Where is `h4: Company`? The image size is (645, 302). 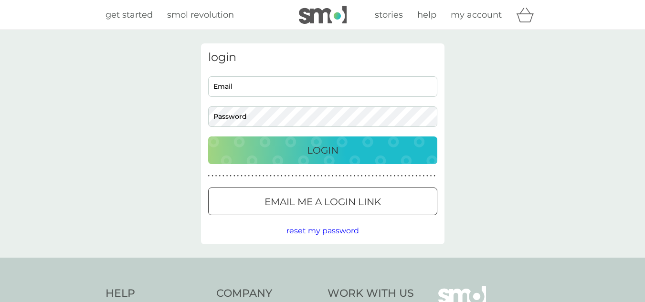
h4: Company is located at coordinates (267, 294).